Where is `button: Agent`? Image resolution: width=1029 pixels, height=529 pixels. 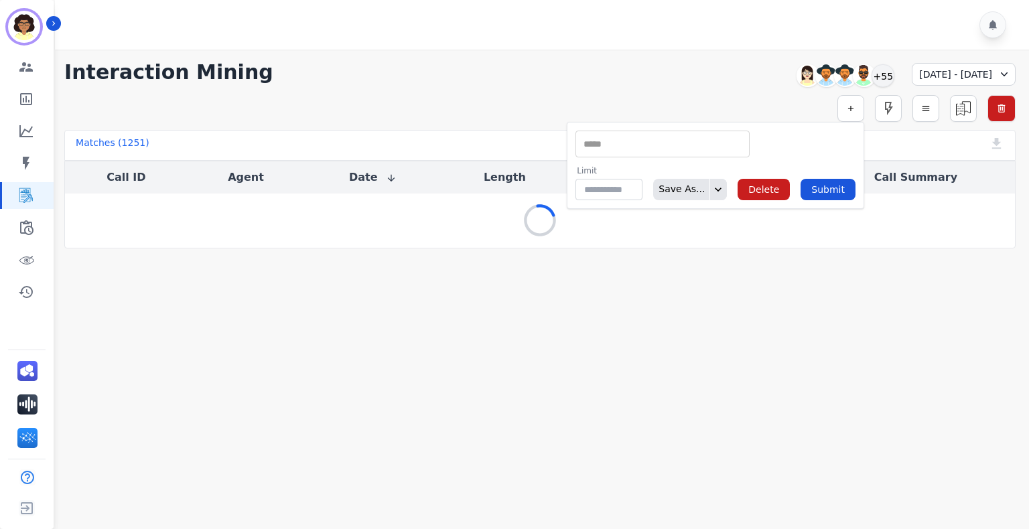 button: Agent is located at coordinates (246, 178).